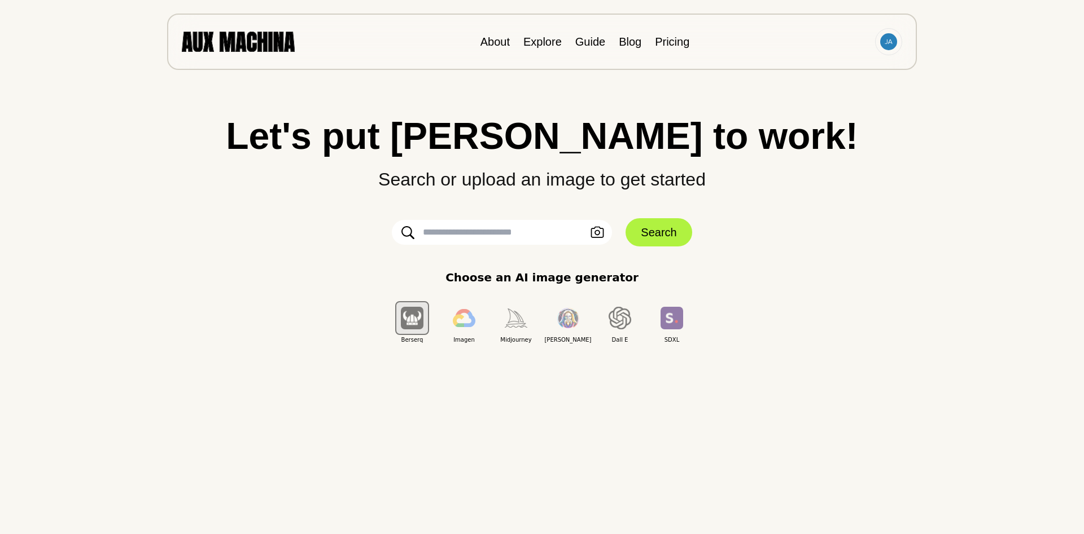  What do you see at coordinates (542, 42) in the screenshot?
I see `a: Explore` at bounding box center [542, 42].